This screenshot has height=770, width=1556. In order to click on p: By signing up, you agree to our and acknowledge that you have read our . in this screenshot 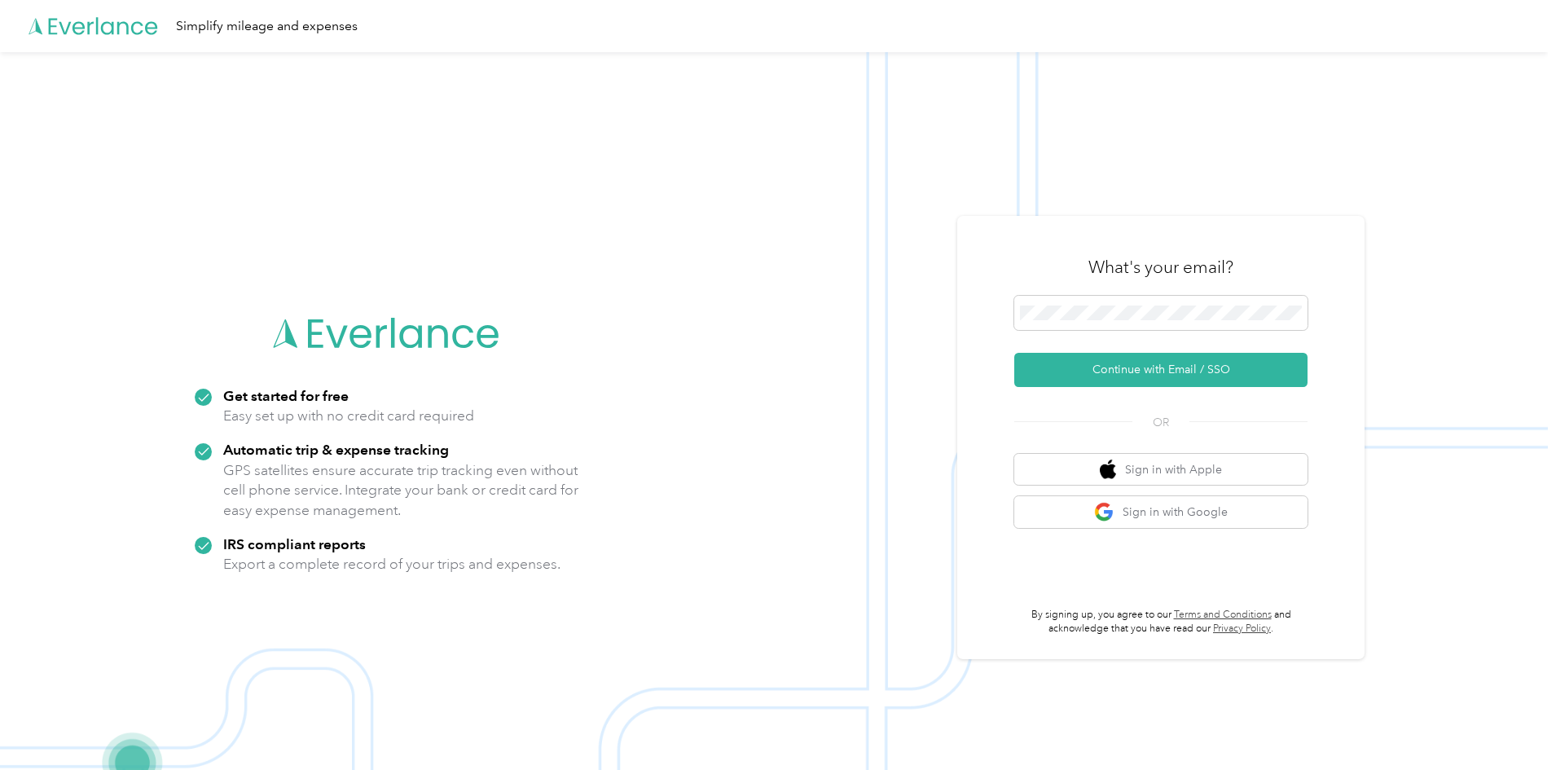, I will do `click(1161, 622)`.